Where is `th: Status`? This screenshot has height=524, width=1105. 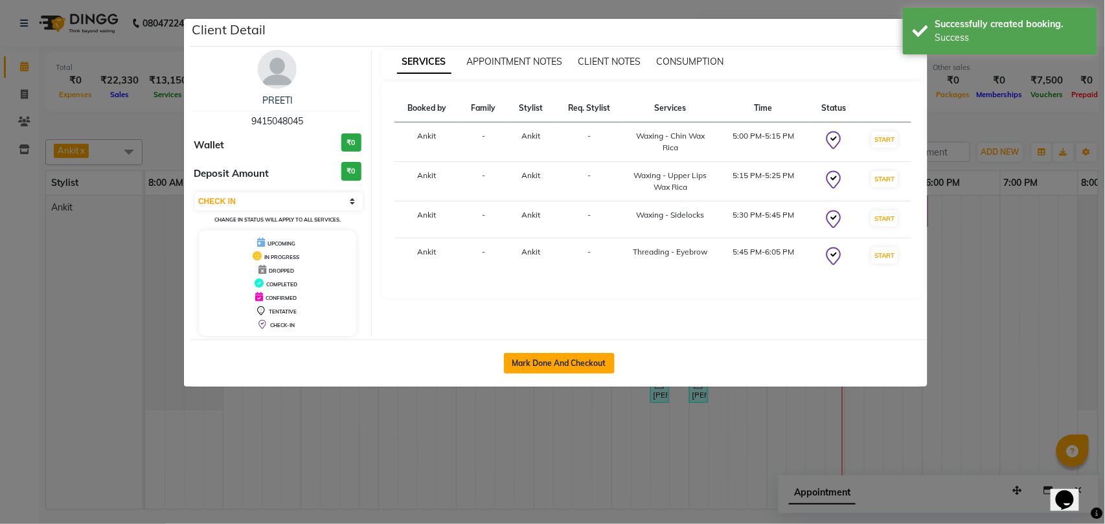 th: Status is located at coordinates (834, 108).